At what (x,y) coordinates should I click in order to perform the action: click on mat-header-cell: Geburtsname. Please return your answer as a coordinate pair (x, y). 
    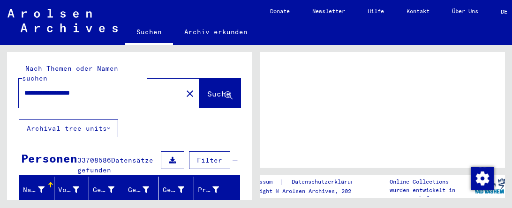
    Looking at the image, I should click on (106, 190).